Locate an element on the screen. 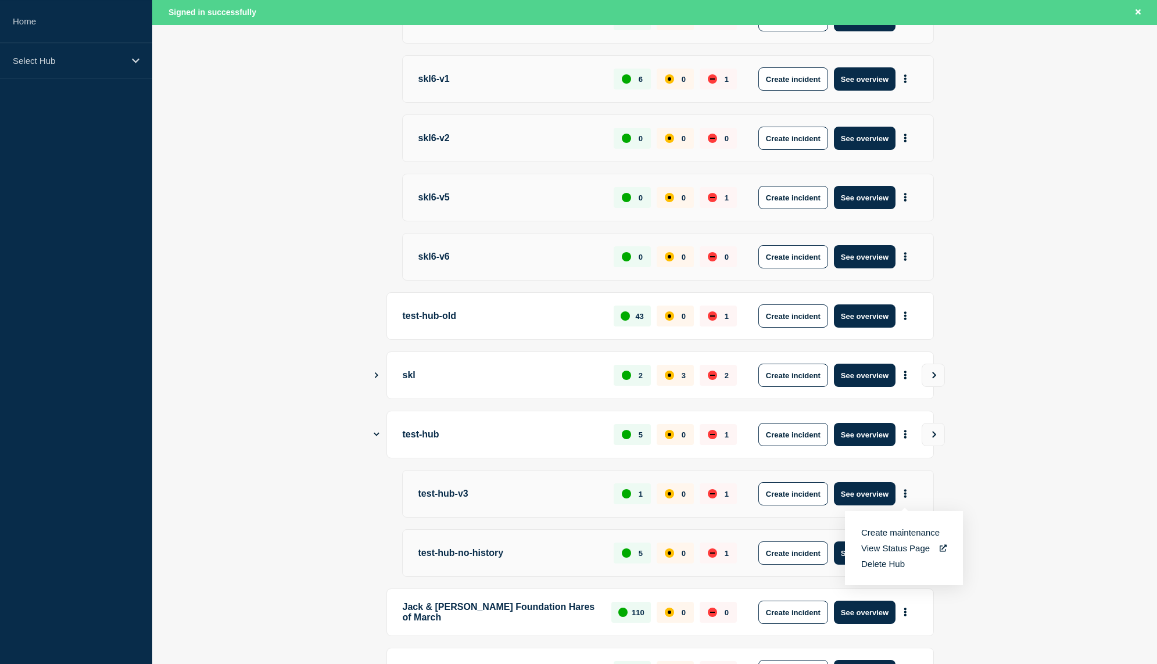 The width and height of the screenshot is (1157, 664). button: Delete Hub is located at coordinates (883, 564).